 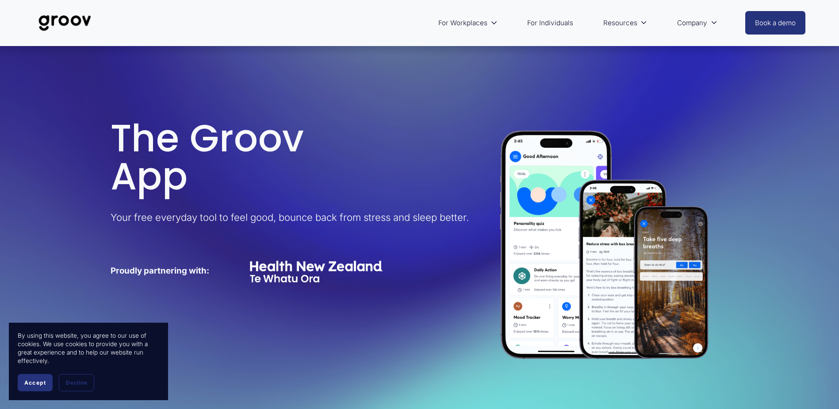 What do you see at coordinates (290, 217) in the screenshot?
I see `span: Your free everyday tool to feel good, bounce back from stress and sleep better.` at bounding box center [290, 217].